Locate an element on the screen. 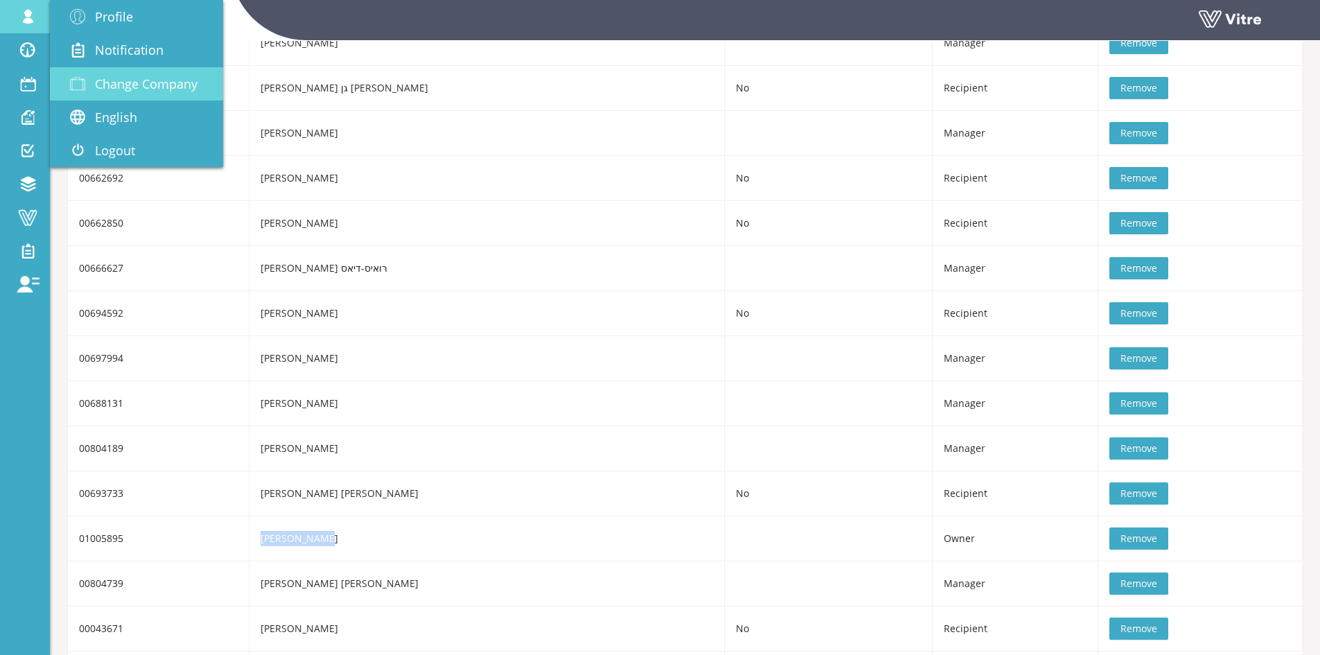 This screenshot has width=1320, height=655. span: 00043671 is located at coordinates (101, 628).